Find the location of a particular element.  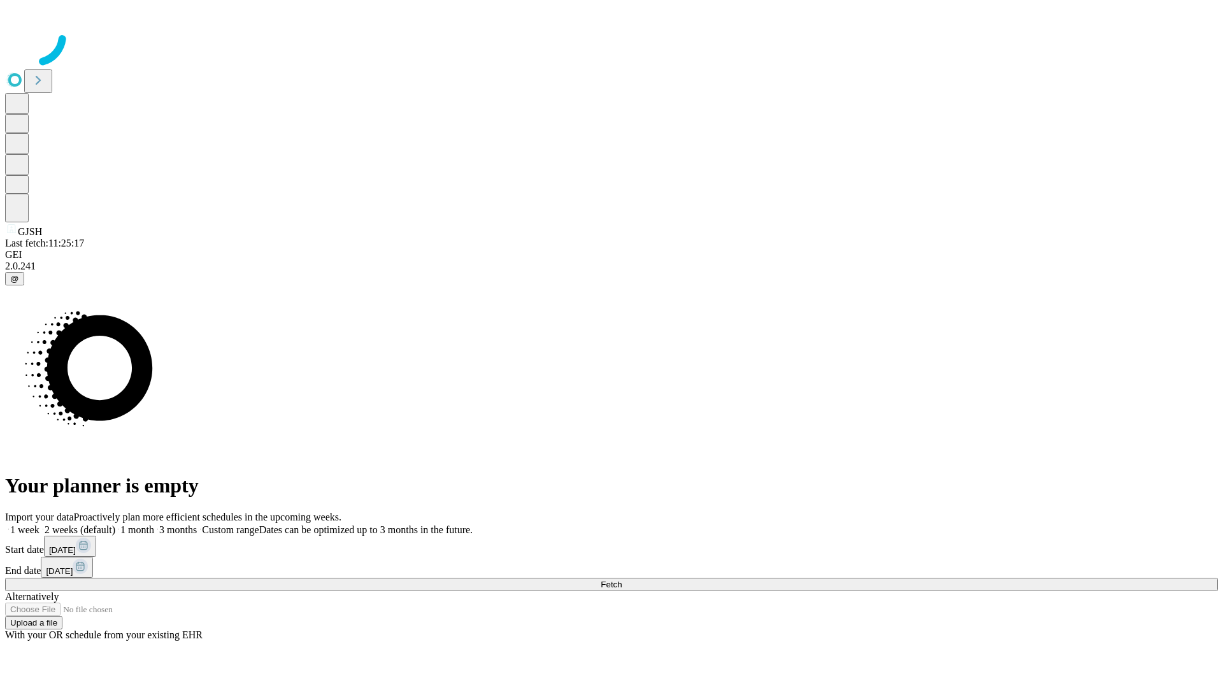

span: GJSH is located at coordinates (30, 231).